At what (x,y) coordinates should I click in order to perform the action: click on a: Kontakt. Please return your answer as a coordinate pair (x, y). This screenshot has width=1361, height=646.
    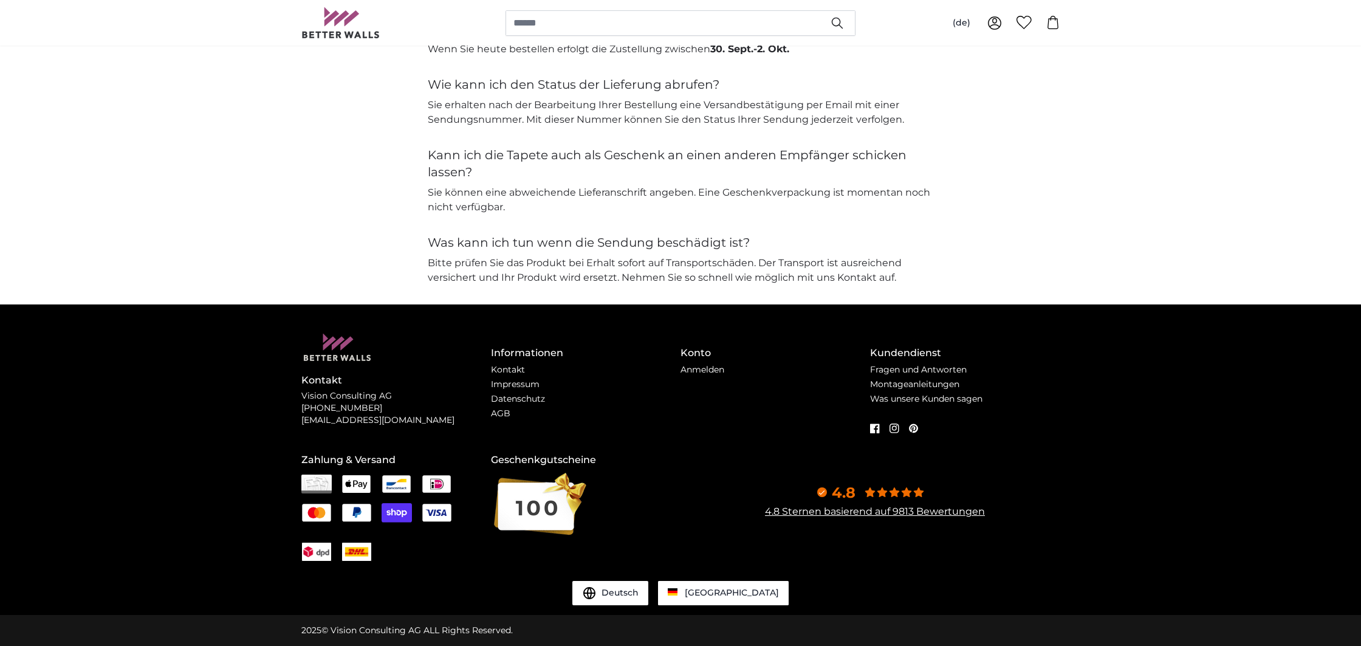
    Looking at the image, I should click on (508, 369).